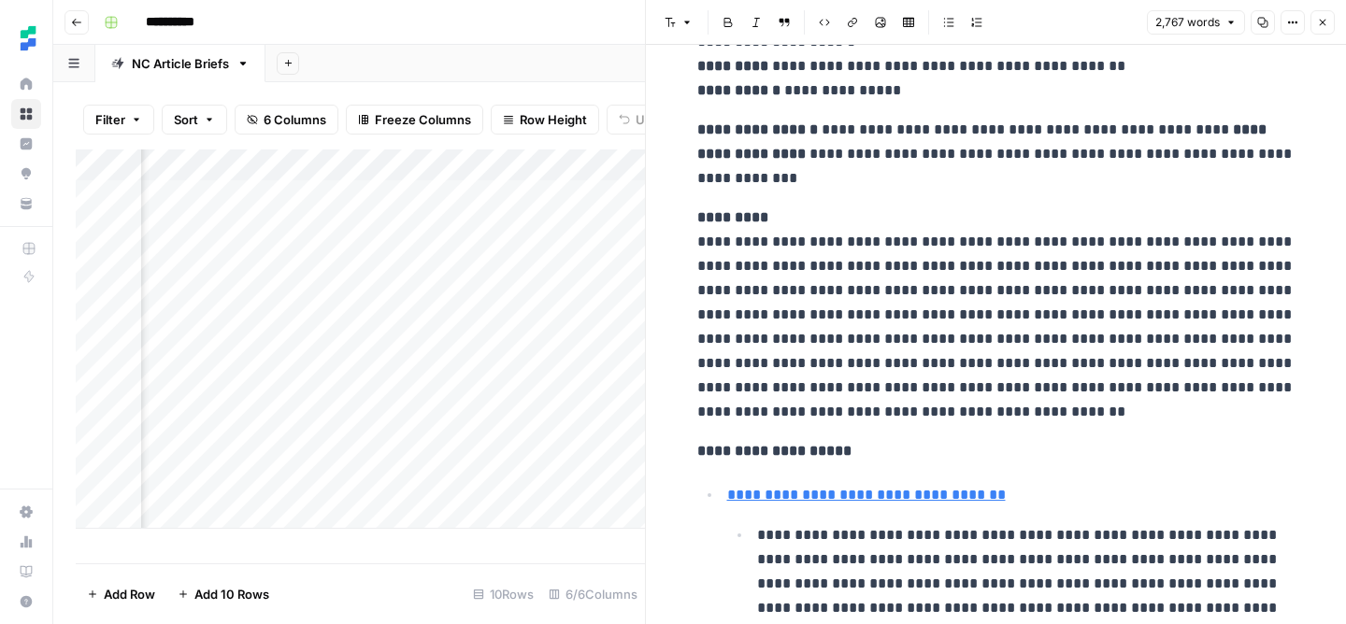 This screenshot has width=1346, height=624. Describe the element at coordinates (503, 595) in the screenshot. I see `div: 10 Rows` at that location.